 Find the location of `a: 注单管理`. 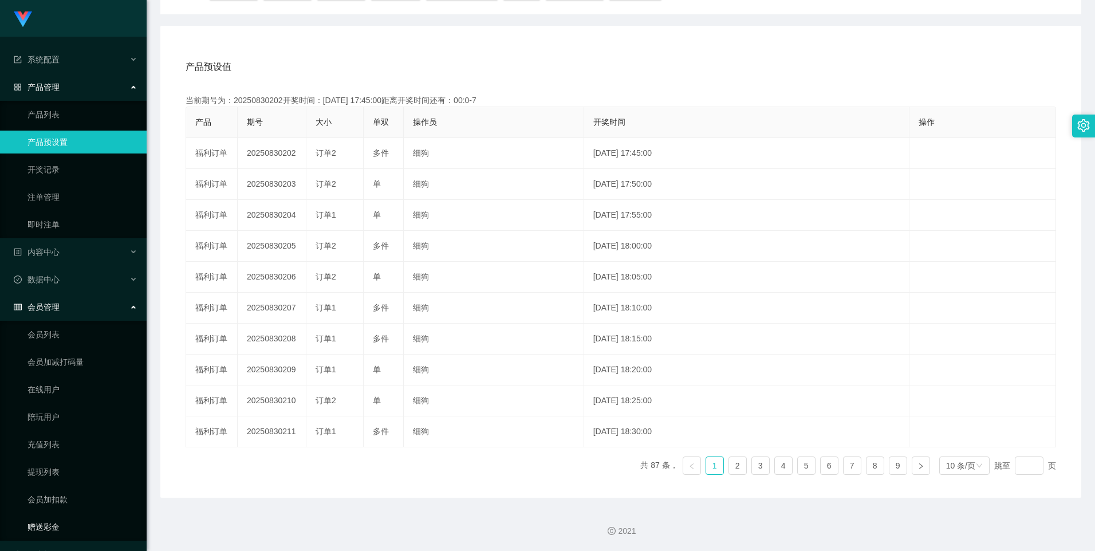

a: 注单管理 is located at coordinates (82, 197).